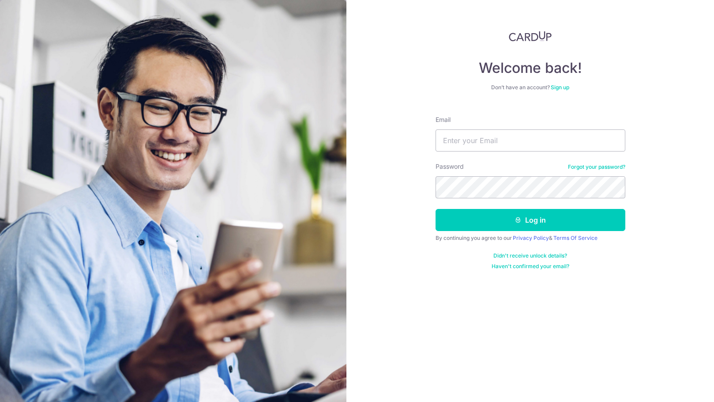 The image size is (714, 402). Describe the element at coordinates (531, 238) in the screenshot. I see `div: By continuing you agree to our &` at that location.